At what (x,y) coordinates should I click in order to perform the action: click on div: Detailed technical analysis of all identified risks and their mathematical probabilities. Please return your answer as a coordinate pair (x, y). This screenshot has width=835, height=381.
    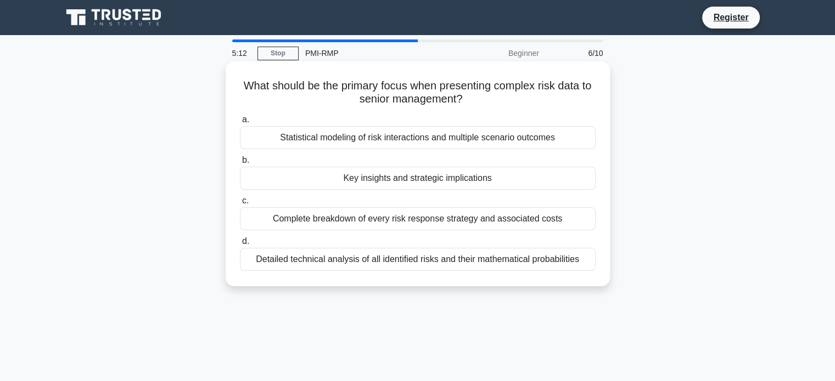
    Looking at the image, I should click on (418, 260).